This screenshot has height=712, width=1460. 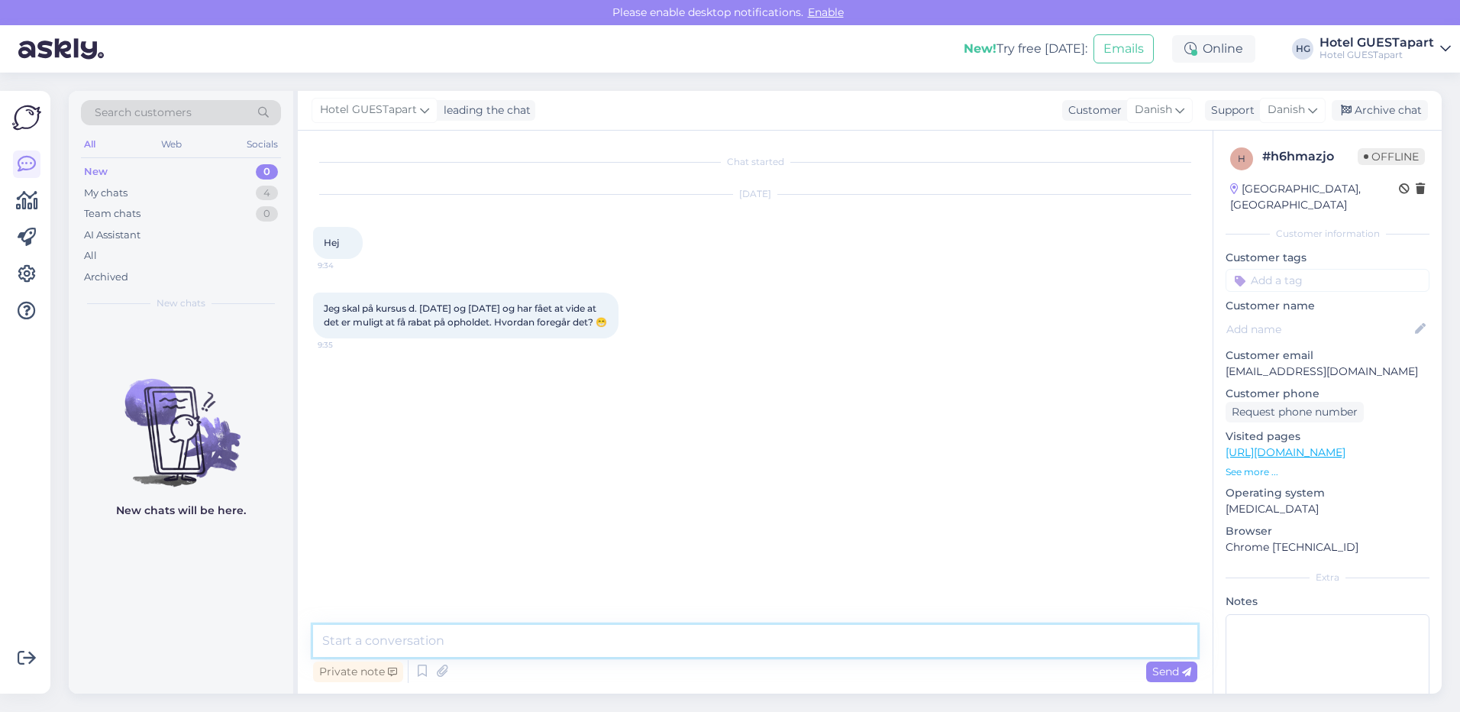 I want to click on span: Send, so click(x=1171, y=671).